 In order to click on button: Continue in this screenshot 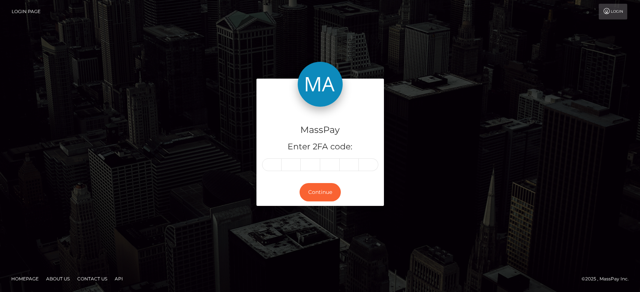, I will do `click(320, 192)`.